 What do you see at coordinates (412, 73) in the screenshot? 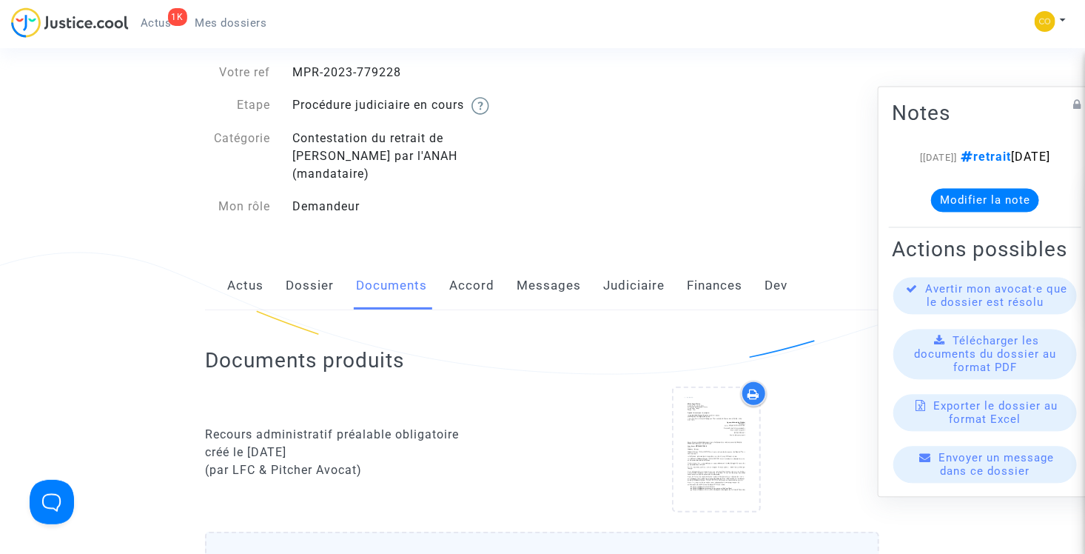
I see `div: MPR-2023-779228` at bounding box center [412, 73].